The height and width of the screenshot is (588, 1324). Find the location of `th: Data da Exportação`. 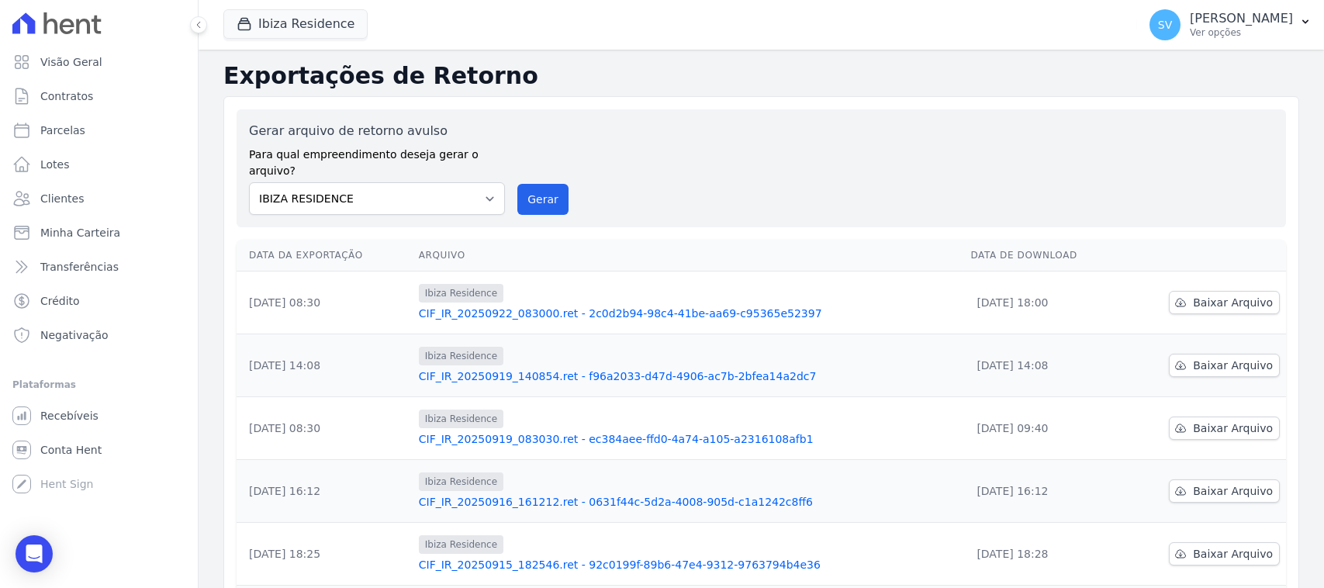

th: Data da Exportação is located at coordinates (324, 255).